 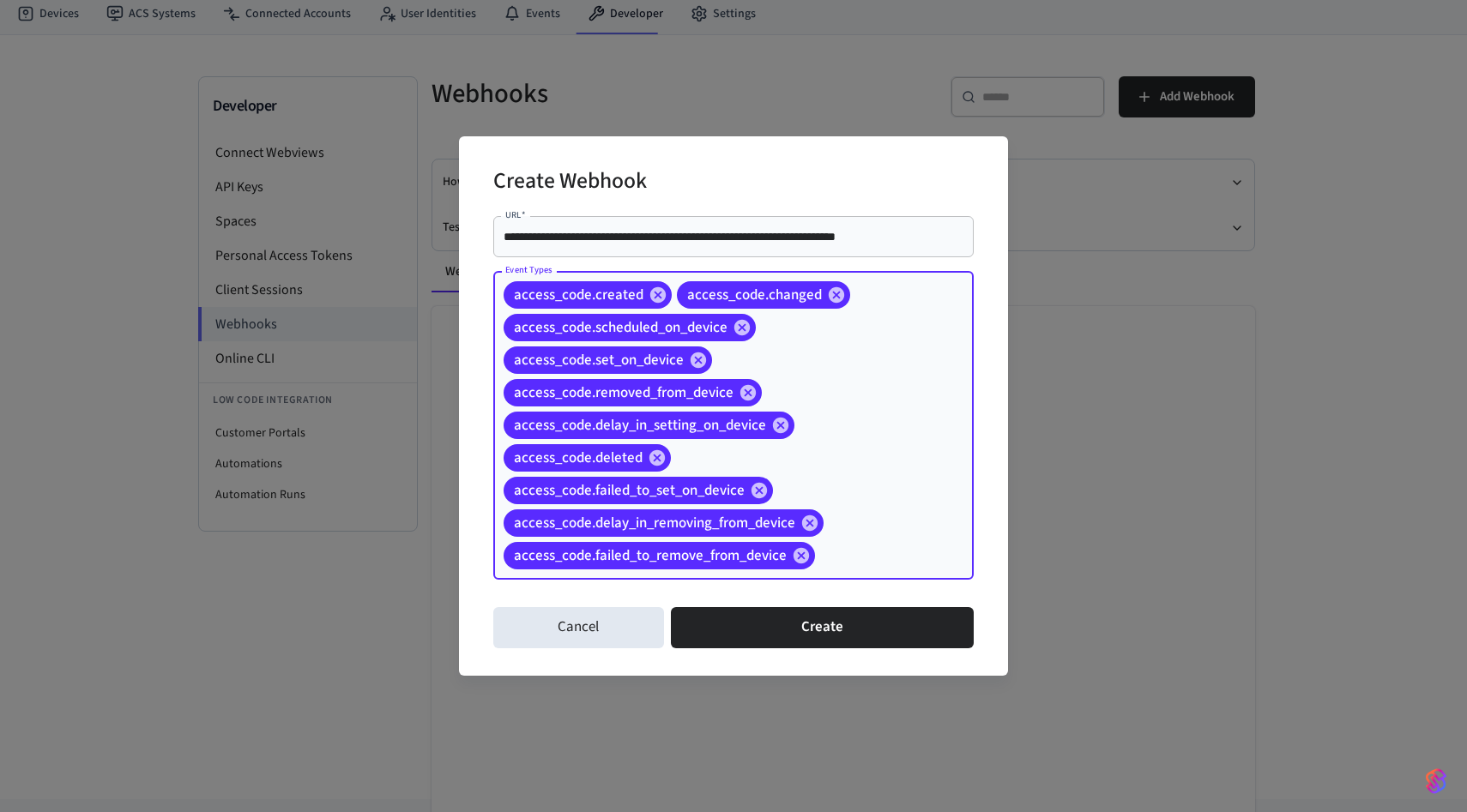 I want to click on span: access_code.failed_to_set_on_device, so click(x=629, y=491).